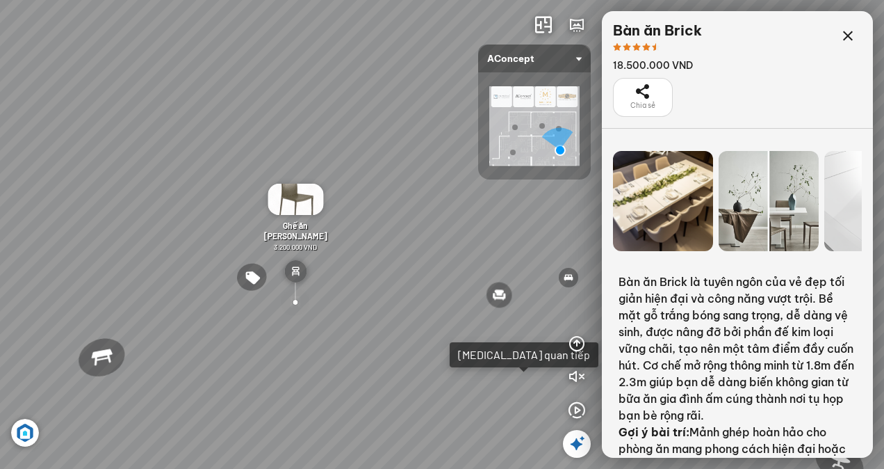 Image resolution: width=884 pixels, height=469 pixels. Describe the element at coordinates (296, 247) in the screenshot. I see `span: 3.200.000 VND` at that location.